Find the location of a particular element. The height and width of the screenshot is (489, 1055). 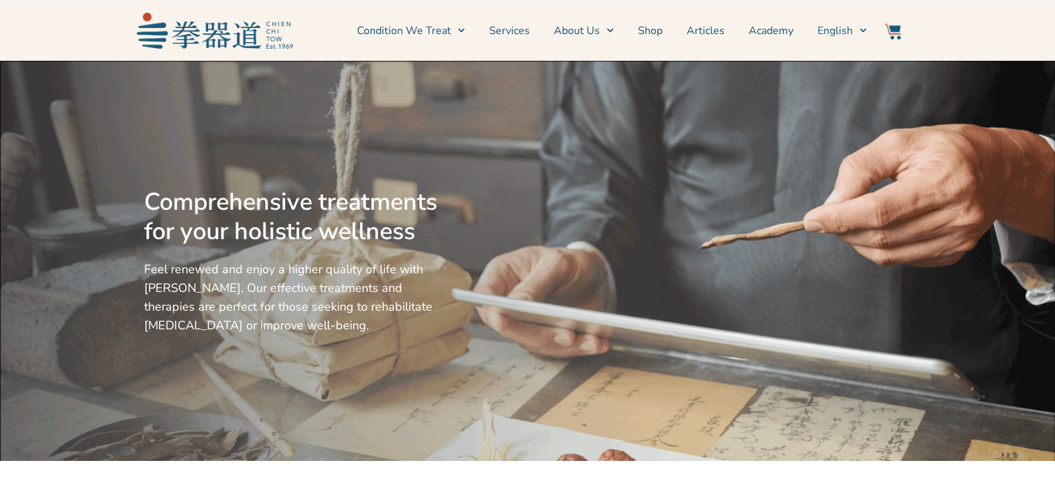

a: Articles is located at coordinates (706, 31).